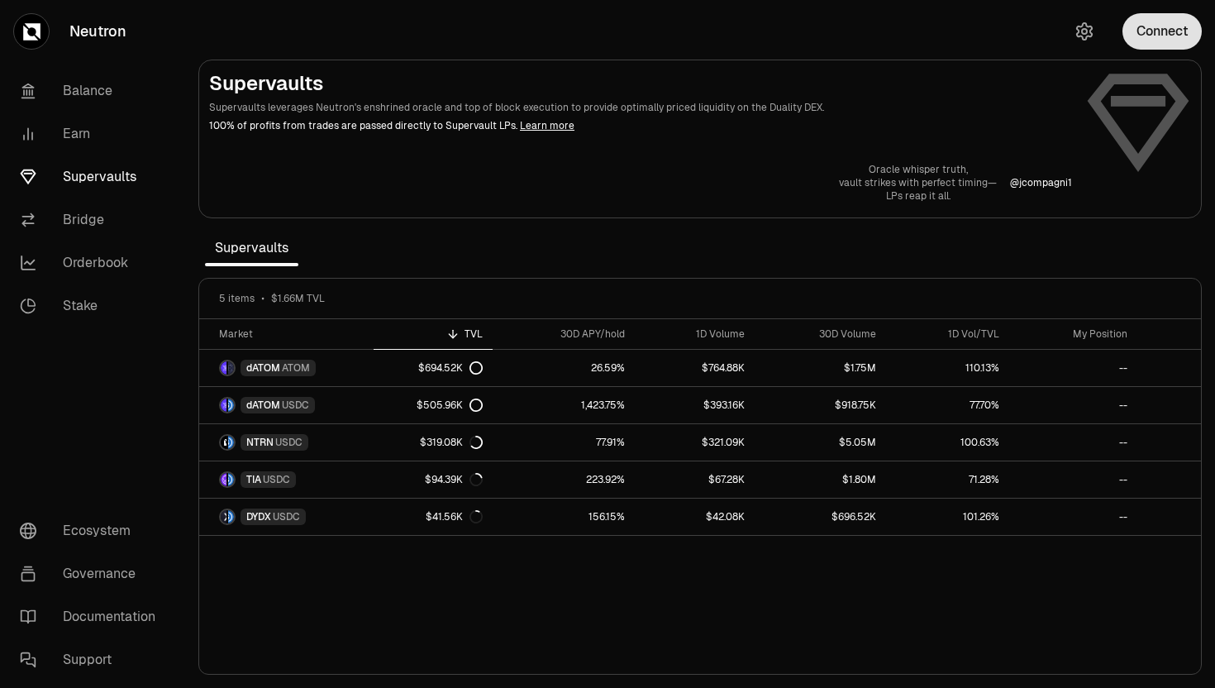  Describe the element at coordinates (450, 368) in the screenshot. I see `div: $694.52K` at that location.